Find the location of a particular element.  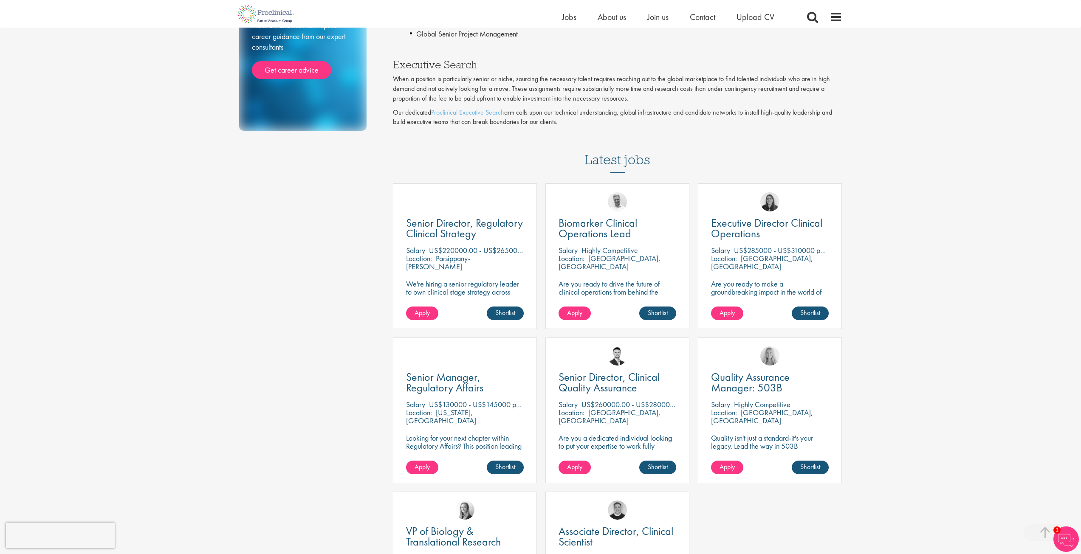

a: Jobs is located at coordinates (569, 17).